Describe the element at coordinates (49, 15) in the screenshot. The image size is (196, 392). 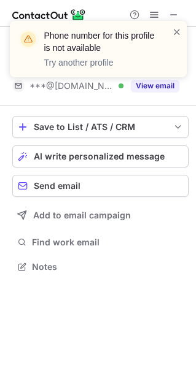
I see `img: ContactOut v5.3.10` at that location.